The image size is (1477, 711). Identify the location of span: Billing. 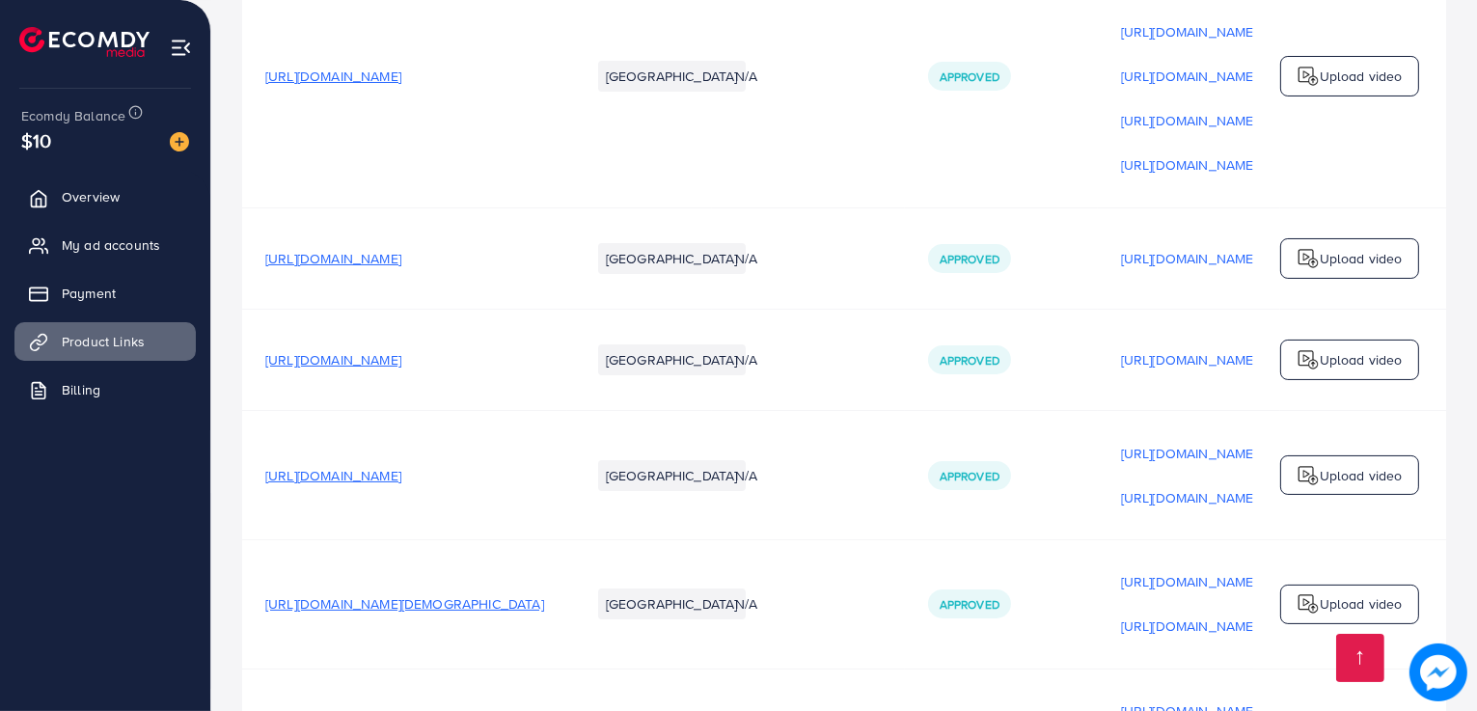
(81, 390).